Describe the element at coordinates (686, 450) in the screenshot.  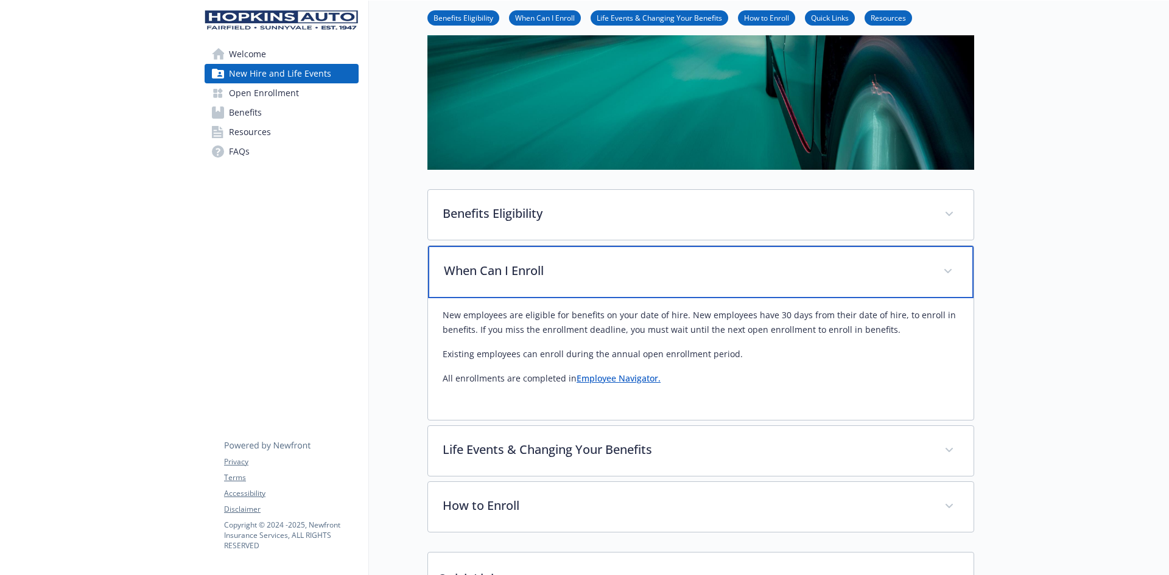
I see `p: Life Events & Changing Your Benefits` at that location.